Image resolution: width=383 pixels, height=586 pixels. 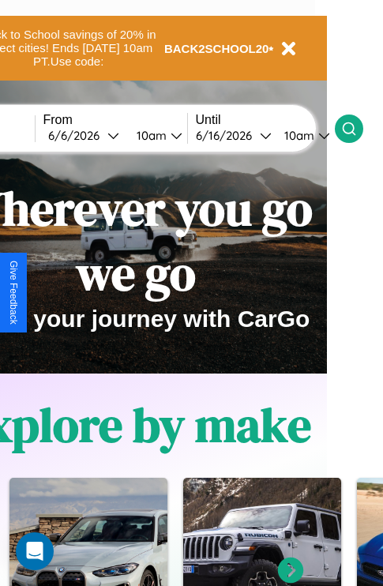 What do you see at coordinates (84, 135) in the screenshot?
I see `button: 6/6/2026` at bounding box center [84, 135].